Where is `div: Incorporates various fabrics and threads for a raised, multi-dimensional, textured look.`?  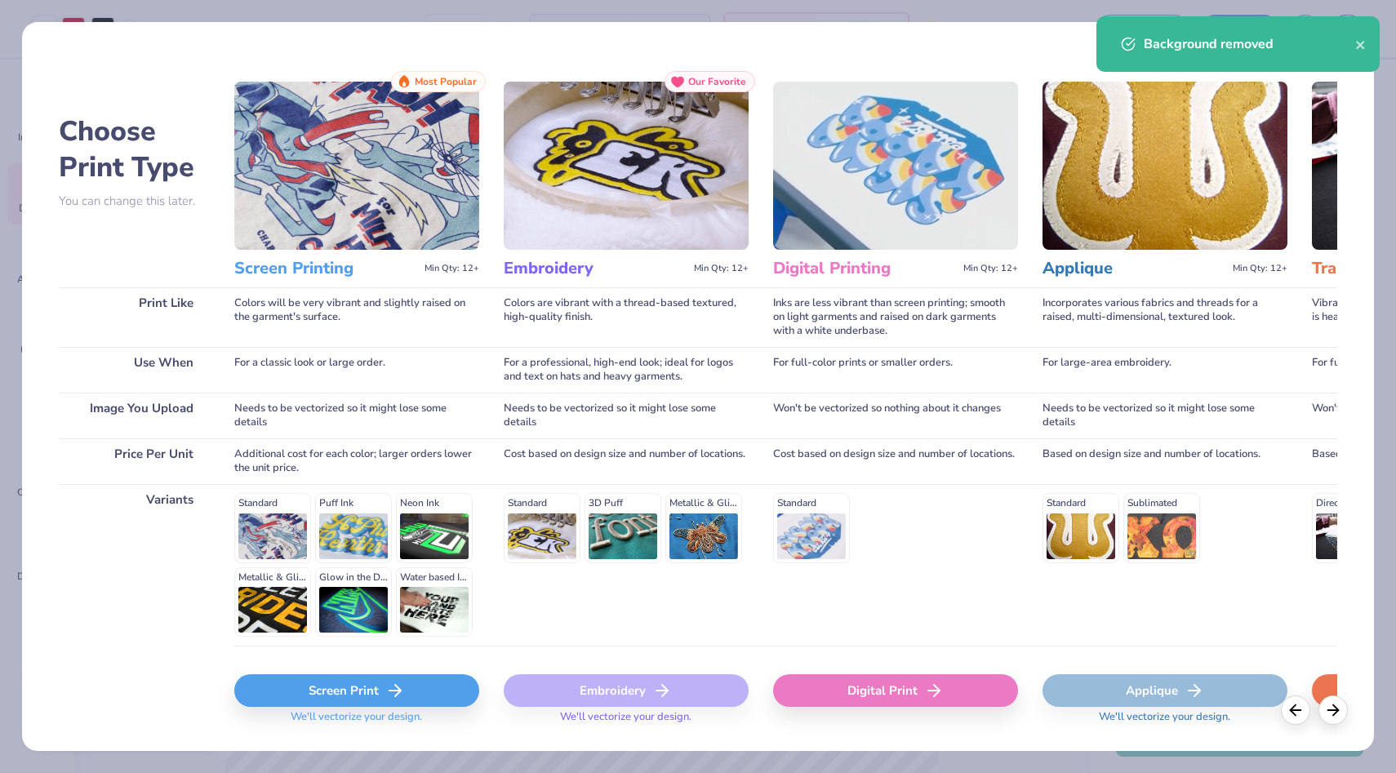 div: Incorporates various fabrics and threads for a raised, multi-dimensional, textured look. is located at coordinates (1165, 317).